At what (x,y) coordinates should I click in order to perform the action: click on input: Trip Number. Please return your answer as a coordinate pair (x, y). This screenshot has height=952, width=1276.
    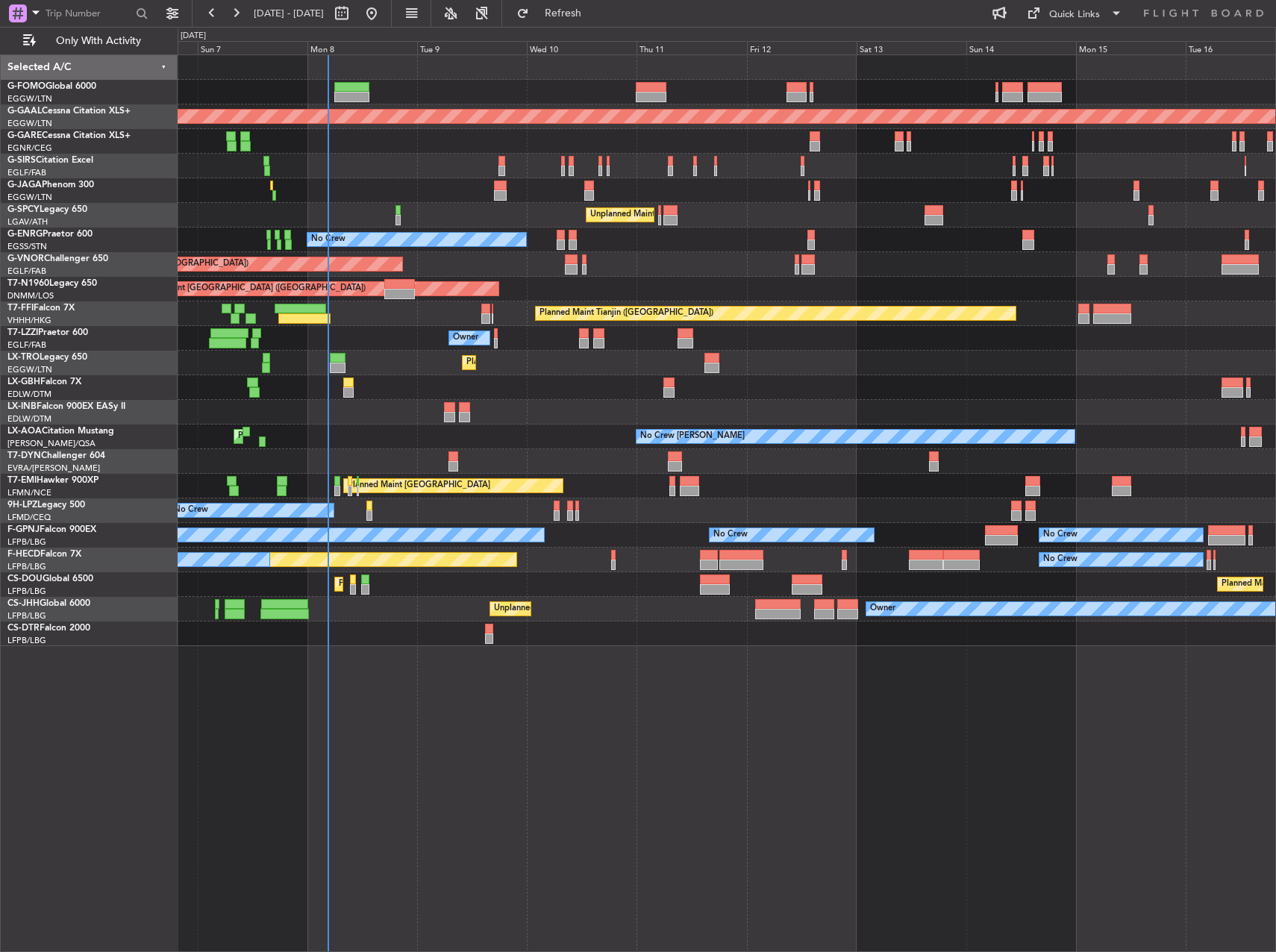
    Looking at the image, I should click on (88, 13).